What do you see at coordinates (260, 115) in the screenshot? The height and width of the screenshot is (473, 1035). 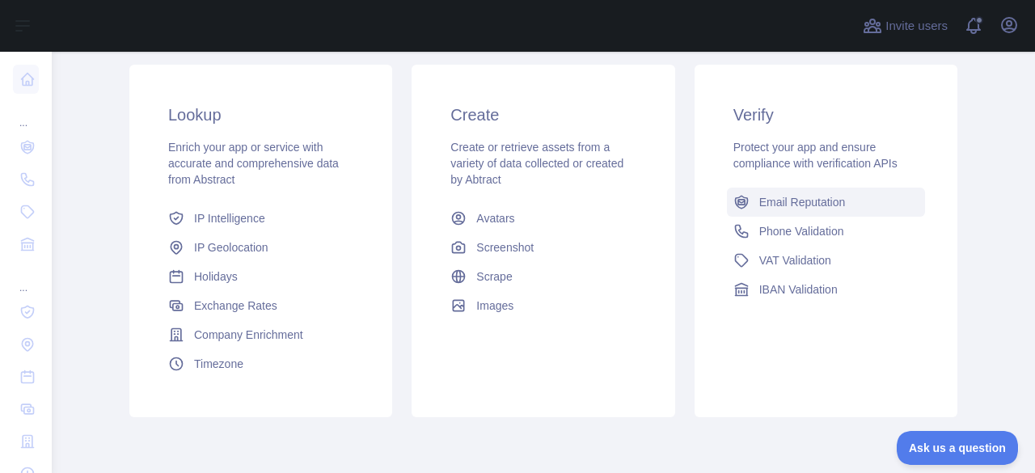 I see `h3: Lookup` at bounding box center [260, 115].